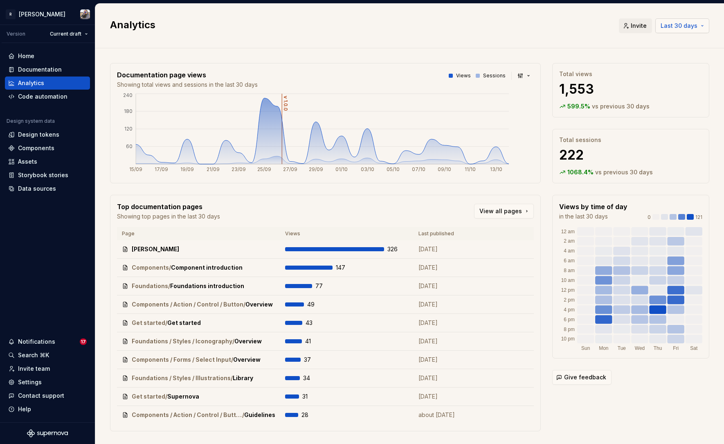 Image resolution: width=724 pixels, height=444 pixels. What do you see at coordinates (47, 409) in the screenshot?
I see `button: Help` at bounding box center [47, 409].